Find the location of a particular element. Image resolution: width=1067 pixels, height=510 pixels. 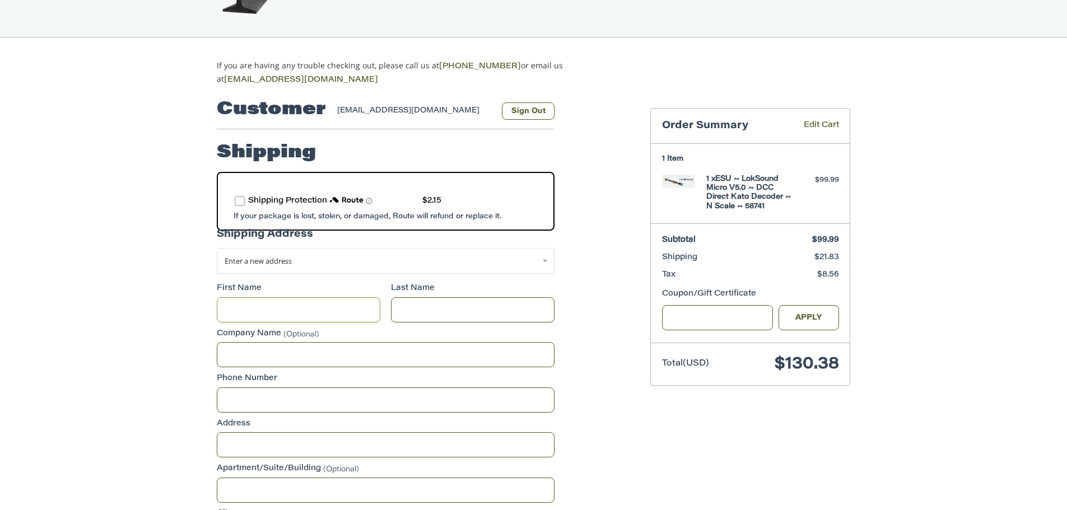

span: $8.56 is located at coordinates (828, 275).